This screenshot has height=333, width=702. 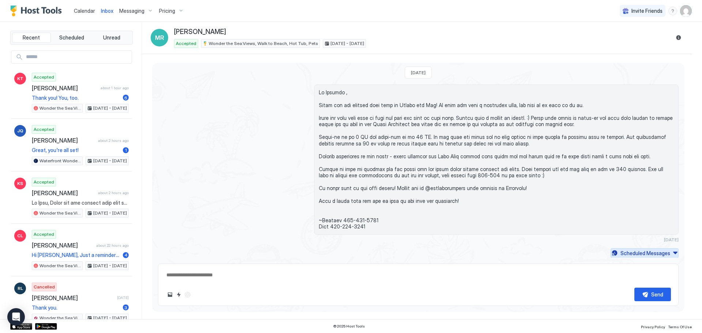 What do you see at coordinates (646, 11) in the screenshot?
I see `span: Invite Friends` at bounding box center [646, 11].